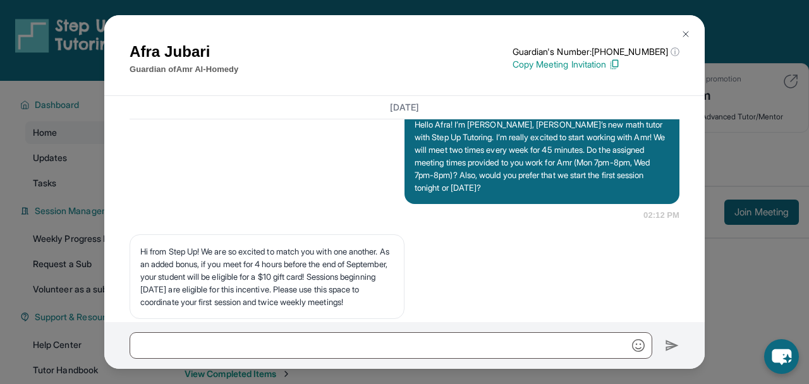 This screenshot has width=809, height=384. Describe the element at coordinates (638, 346) in the screenshot. I see `img: Emoji` at that location.